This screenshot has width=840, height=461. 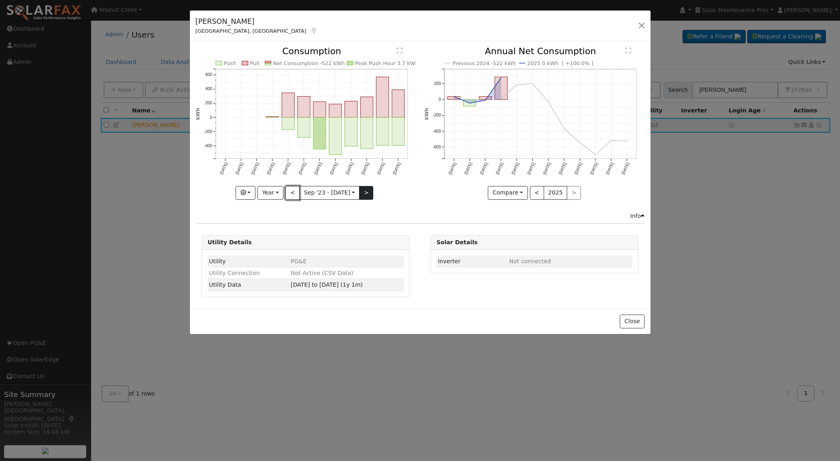 I want to click on text: Consumption, so click(x=312, y=51).